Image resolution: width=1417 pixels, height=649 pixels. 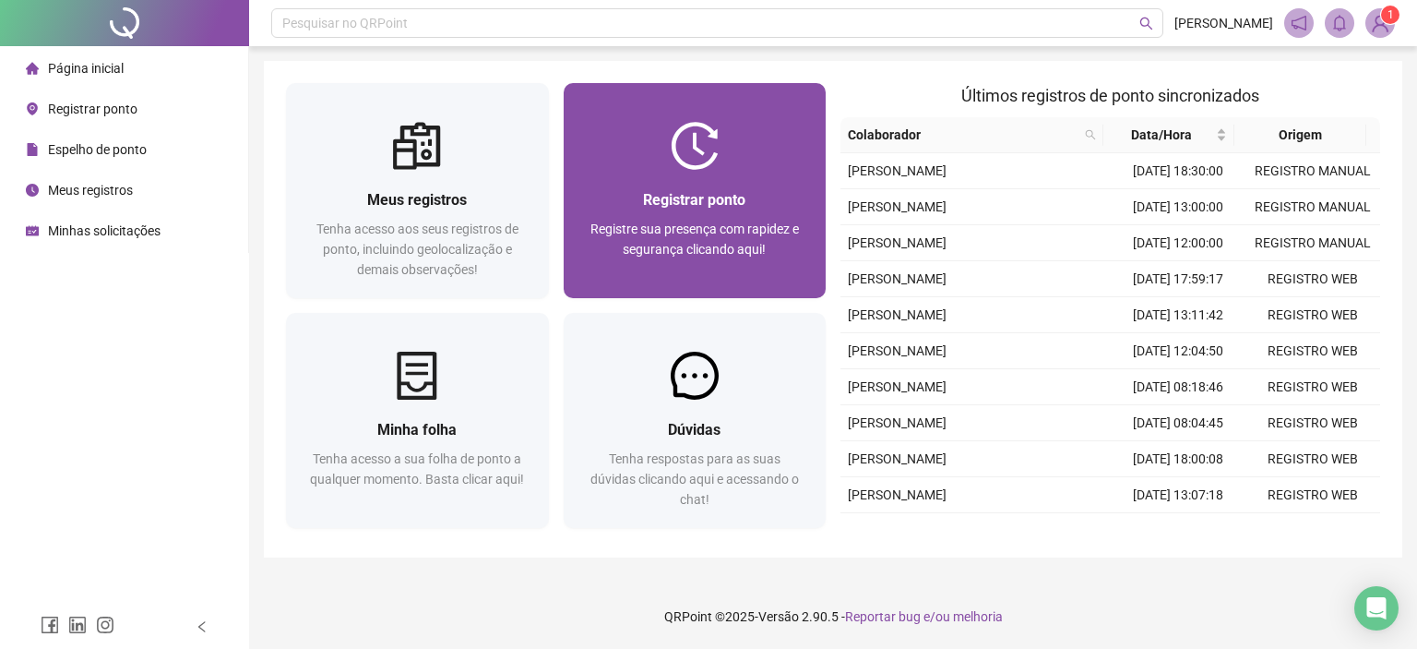 I want to click on img: 91471, so click(x=1381, y=23).